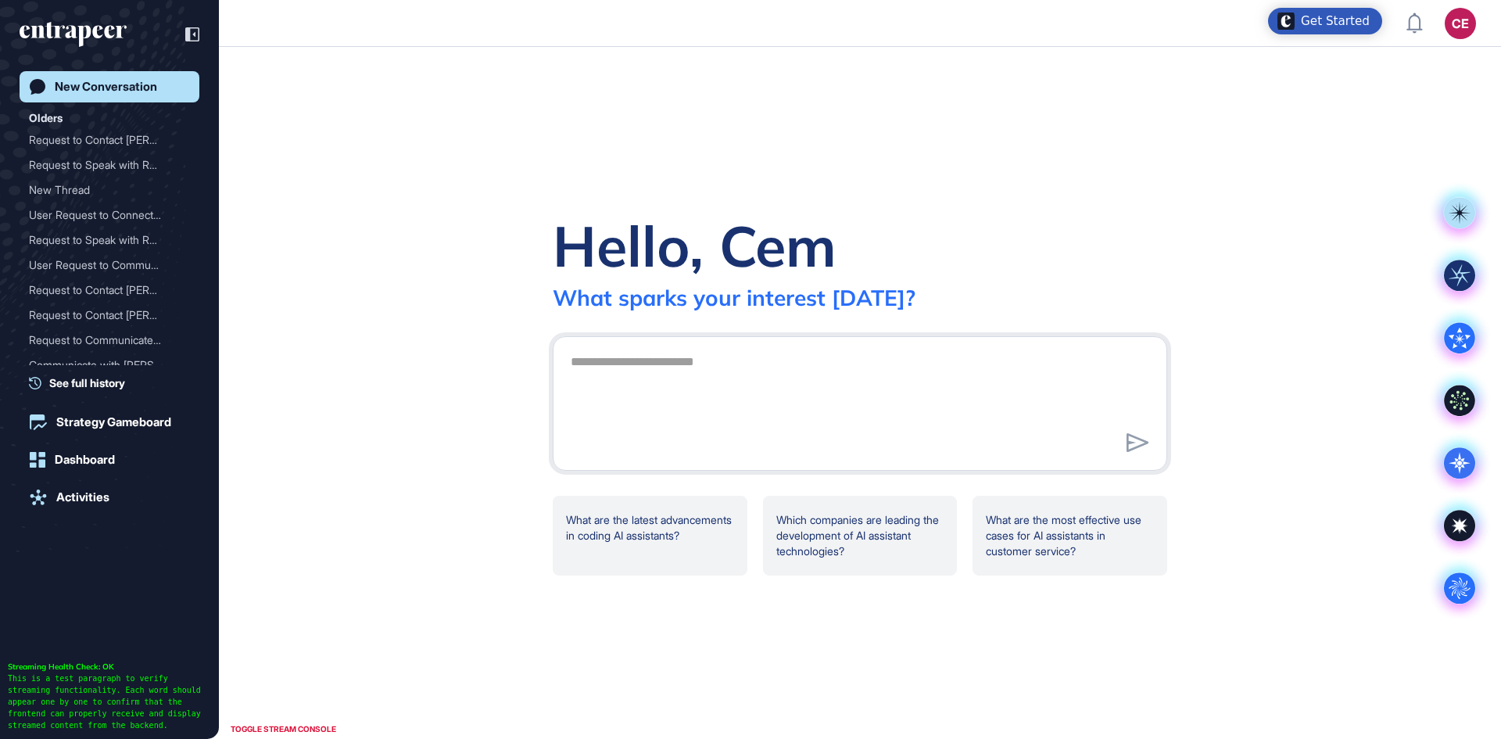 This screenshot has width=1501, height=739. What do you see at coordinates (1325, 21) in the screenshot?
I see `div: Open Get Started checklist` at bounding box center [1325, 21].